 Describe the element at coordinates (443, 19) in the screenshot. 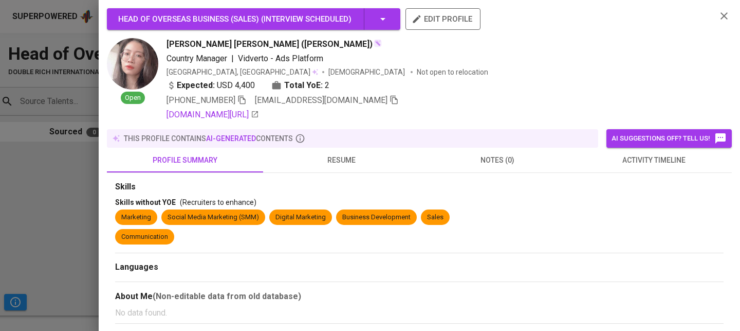

I see `span: edit profile` at that location.